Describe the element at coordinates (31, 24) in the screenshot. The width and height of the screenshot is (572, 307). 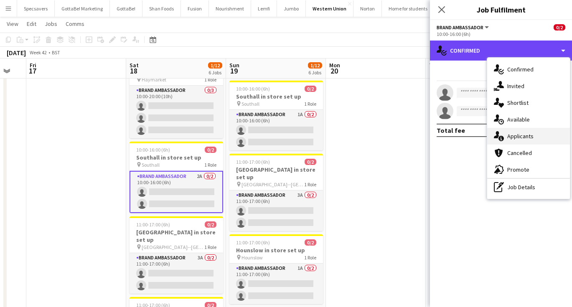
I see `a: Edit` at that location.